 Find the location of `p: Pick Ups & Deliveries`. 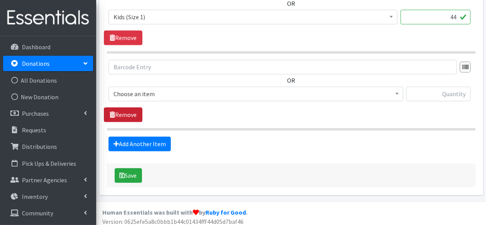

p: Pick Ups & Deliveries is located at coordinates (49, 164).